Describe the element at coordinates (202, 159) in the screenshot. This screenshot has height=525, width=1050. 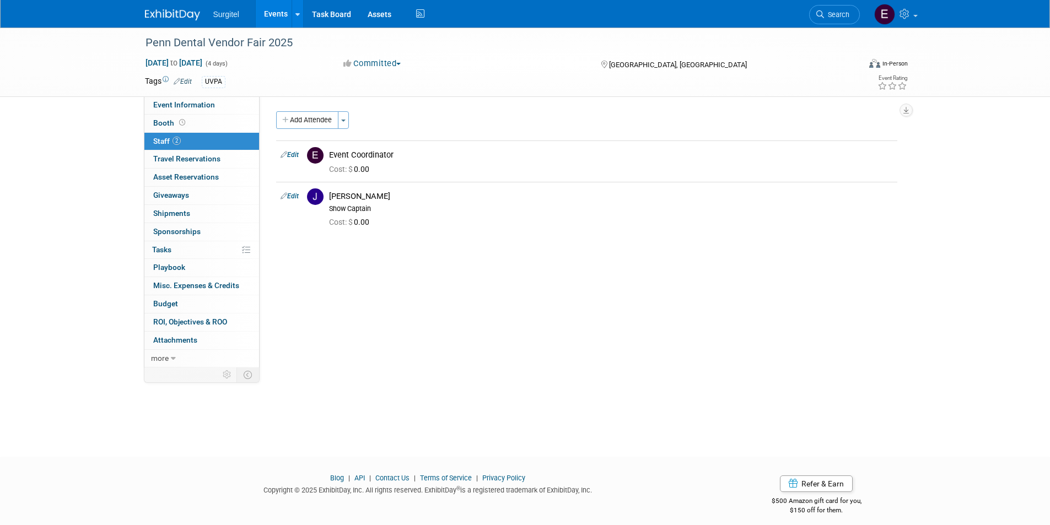
I see `a: Travel Reservations` at that location.